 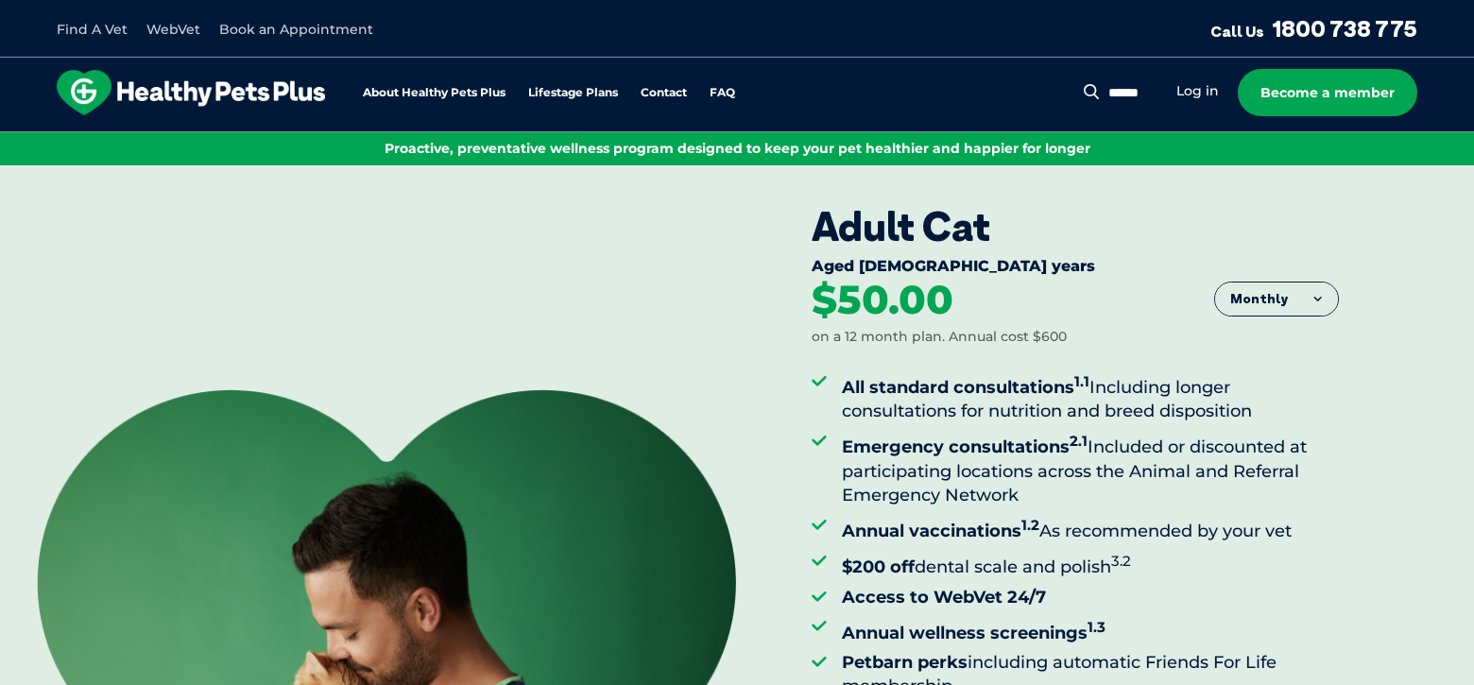 I want to click on a: About Healthy Pets Plus, so click(x=434, y=93).